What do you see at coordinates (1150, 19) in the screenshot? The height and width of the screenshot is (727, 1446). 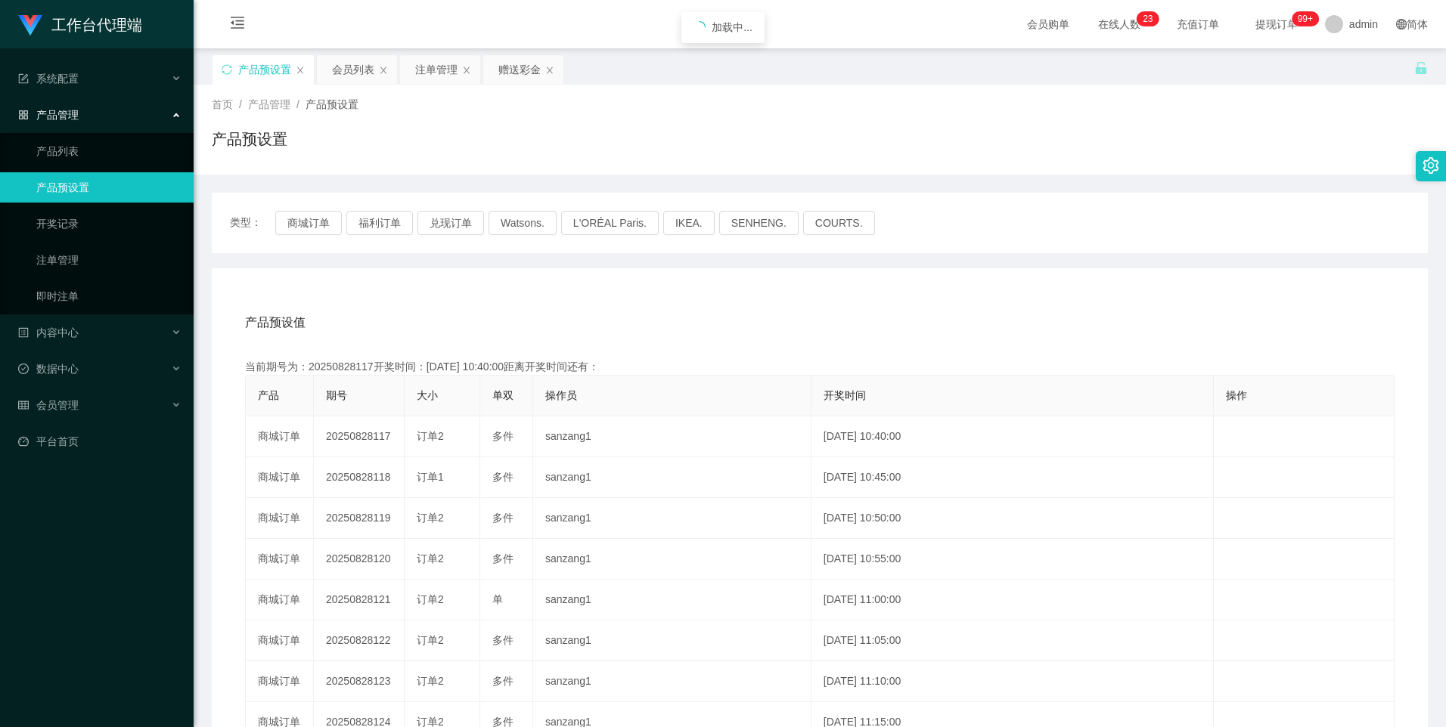 I see `p: 3` at bounding box center [1150, 19].